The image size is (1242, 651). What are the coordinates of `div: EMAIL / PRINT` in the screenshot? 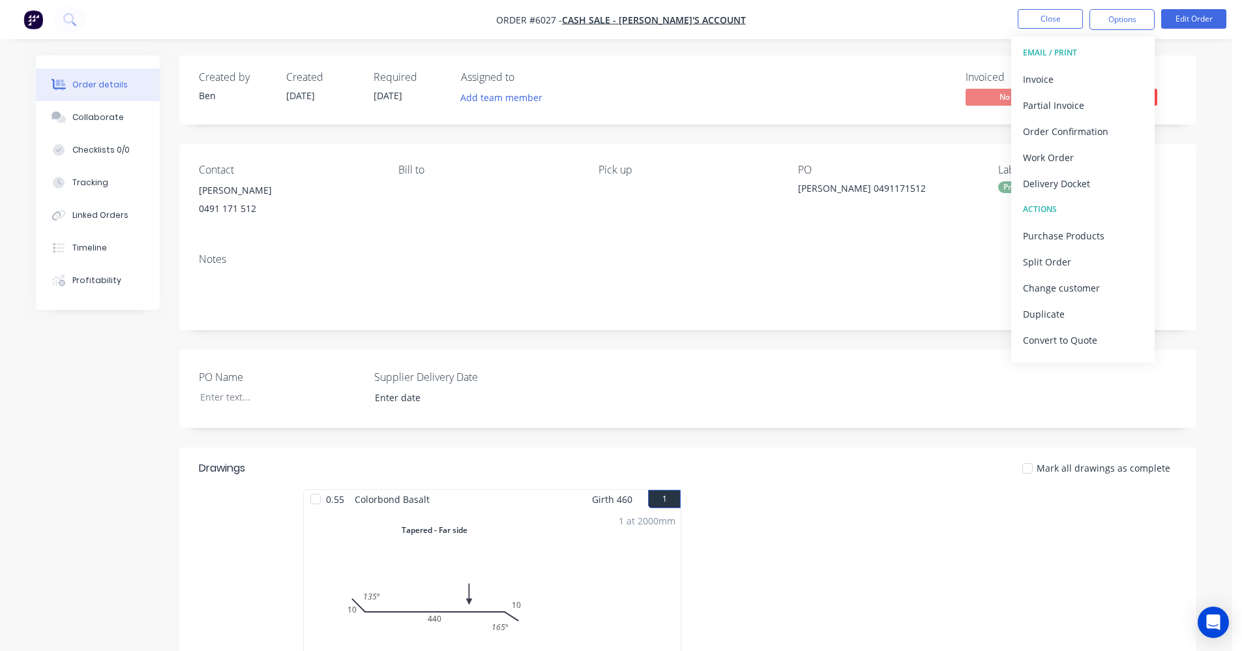 It's located at (1083, 53).